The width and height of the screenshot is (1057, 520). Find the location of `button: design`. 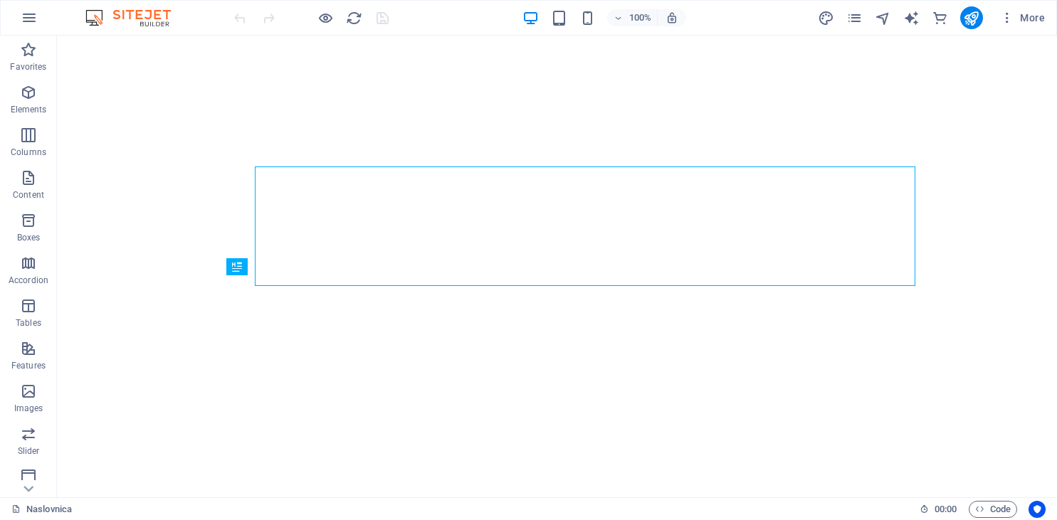

button: design is located at coordinates (827, 18).